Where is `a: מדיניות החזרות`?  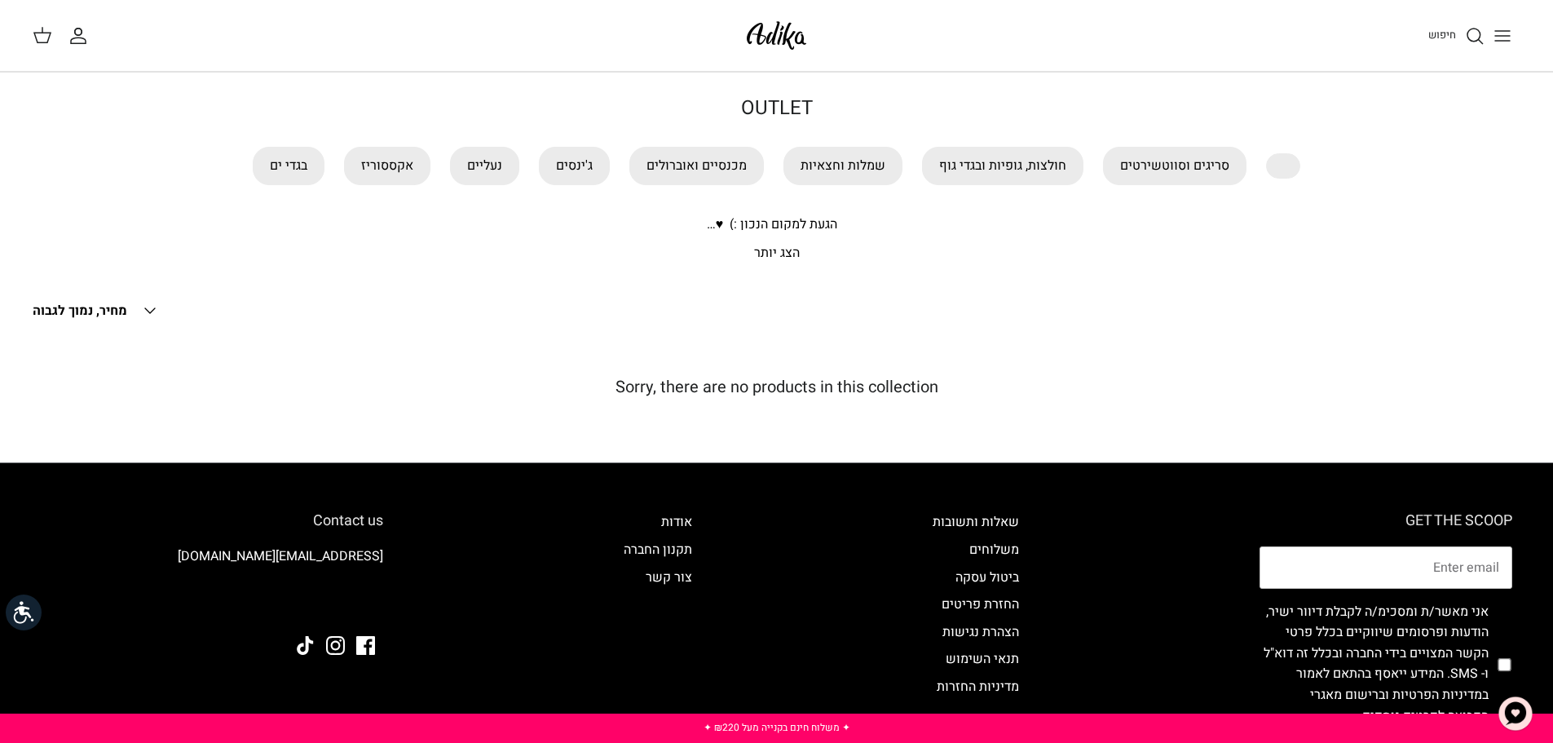
a: מדיניות החזרות is located at coordinates (977, 686).